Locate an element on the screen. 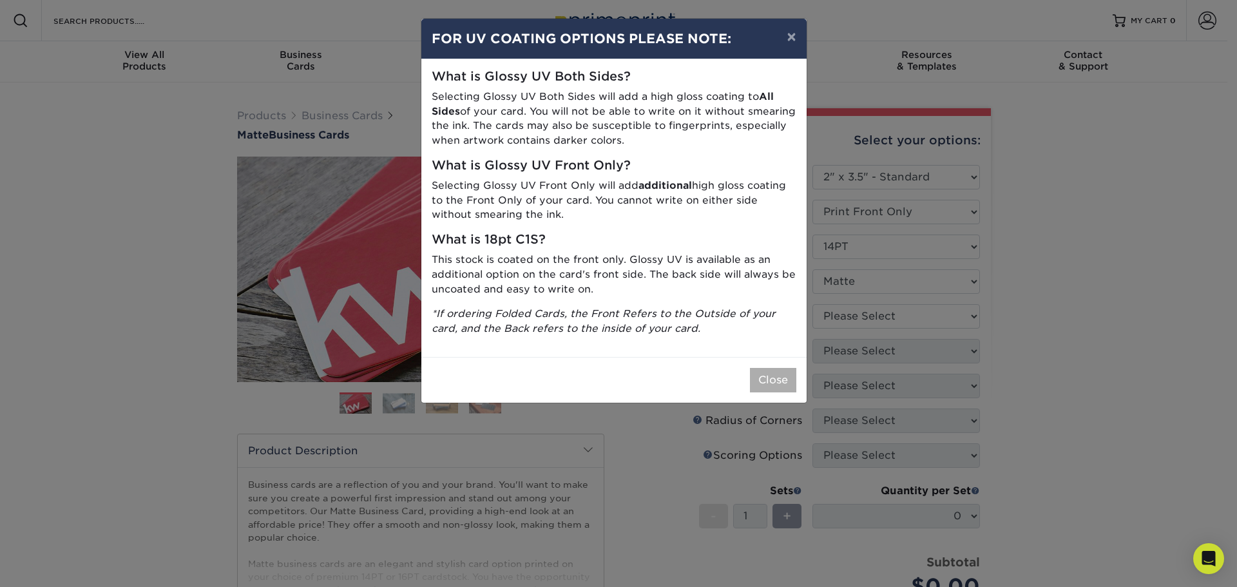 This screenshot has height=587, width=1237. p: Selecting Glossy UV Both Sides will add a high gloss coating to of your card. You will not be abl... is located at coordinates (614, 119).